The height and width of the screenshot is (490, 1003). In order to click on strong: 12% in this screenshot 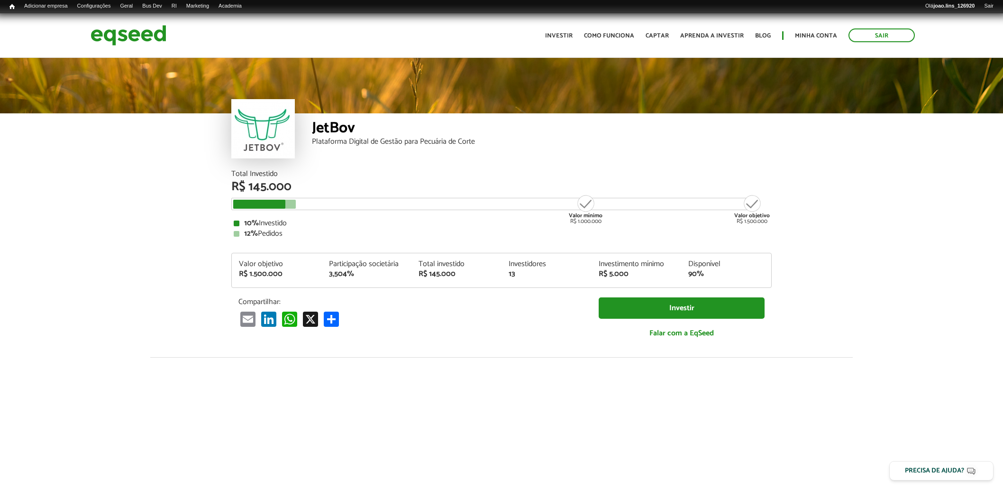, I will do `click(251, 233)`.